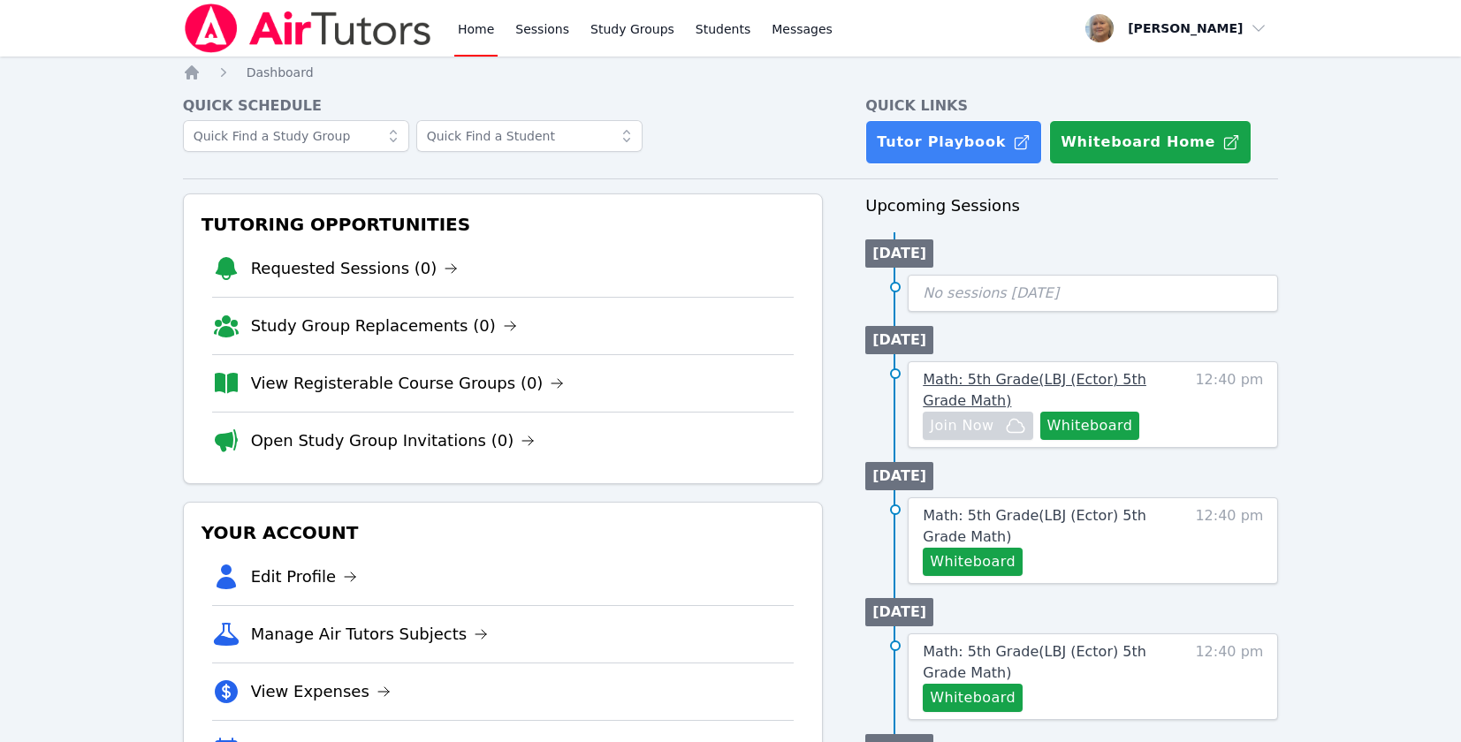 This screenshot has width=1461, height=742. What do you see at coordinates (407, 384) in the screenshot?
I see `a: View Registerable Course Groups (0)` at bounding box center [407, 384].